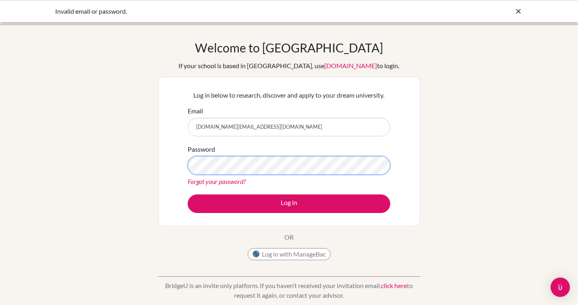 This screenshot has width=578, height=305. Describe the element at coordinates (394, 285) in the screenshot. I see `a: click here` at that location.